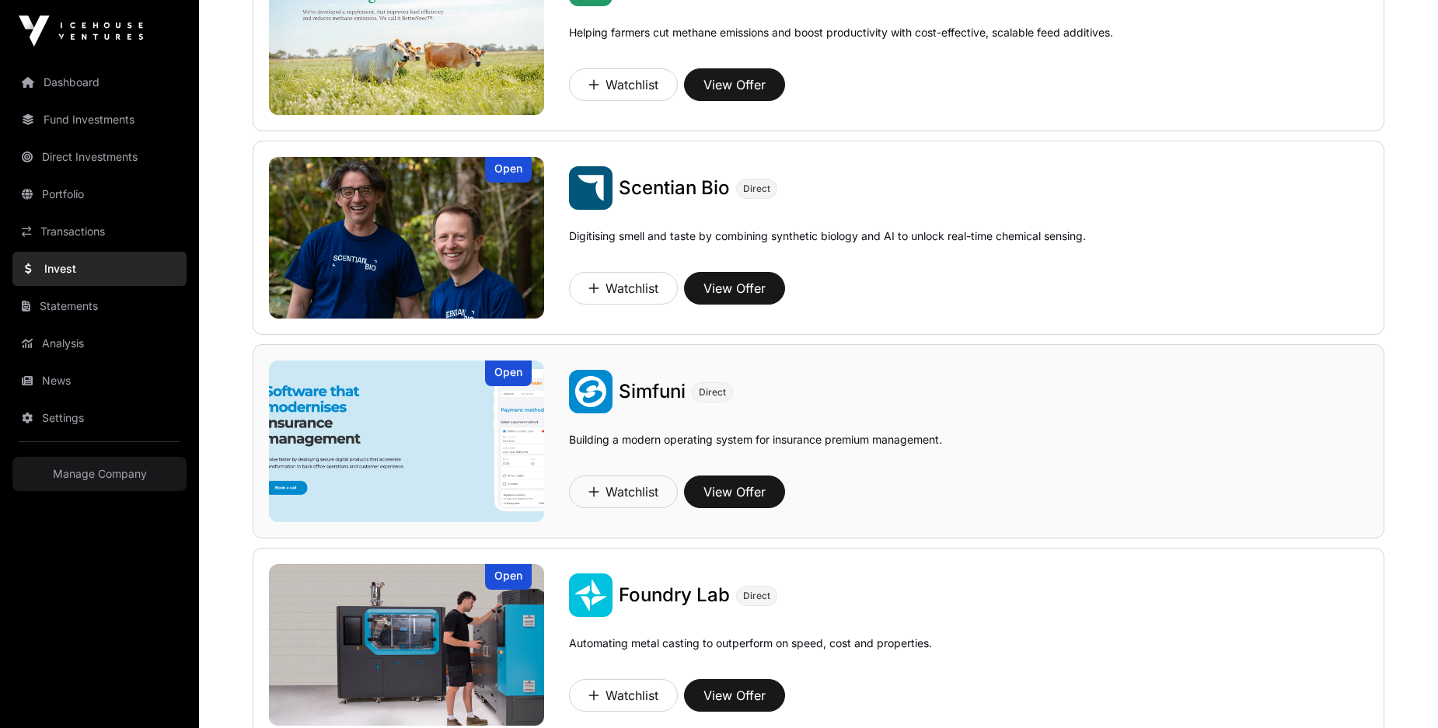 Image resolution: width=1438 pixels, height=728 pixels. What do you see at coordinates (99, 381) in the screenshot?
I see `a: News` at bounding box center [99, 381].